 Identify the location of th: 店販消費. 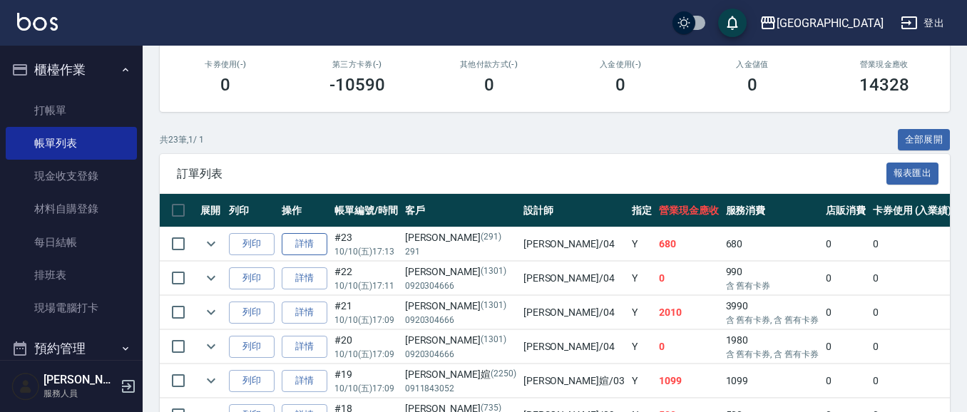
(845, 210).